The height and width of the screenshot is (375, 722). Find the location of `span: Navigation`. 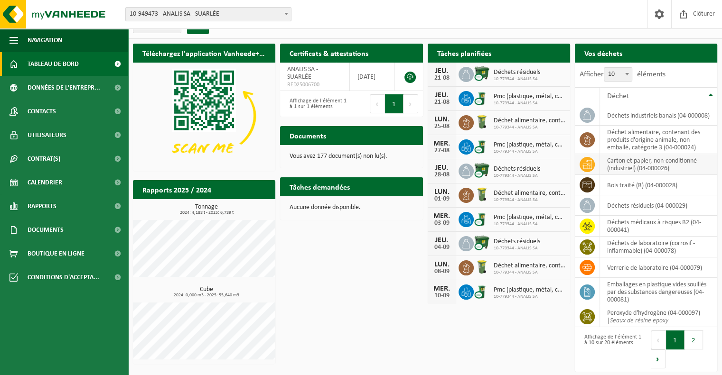

span: Navigation is located at coordinates (45, 40).